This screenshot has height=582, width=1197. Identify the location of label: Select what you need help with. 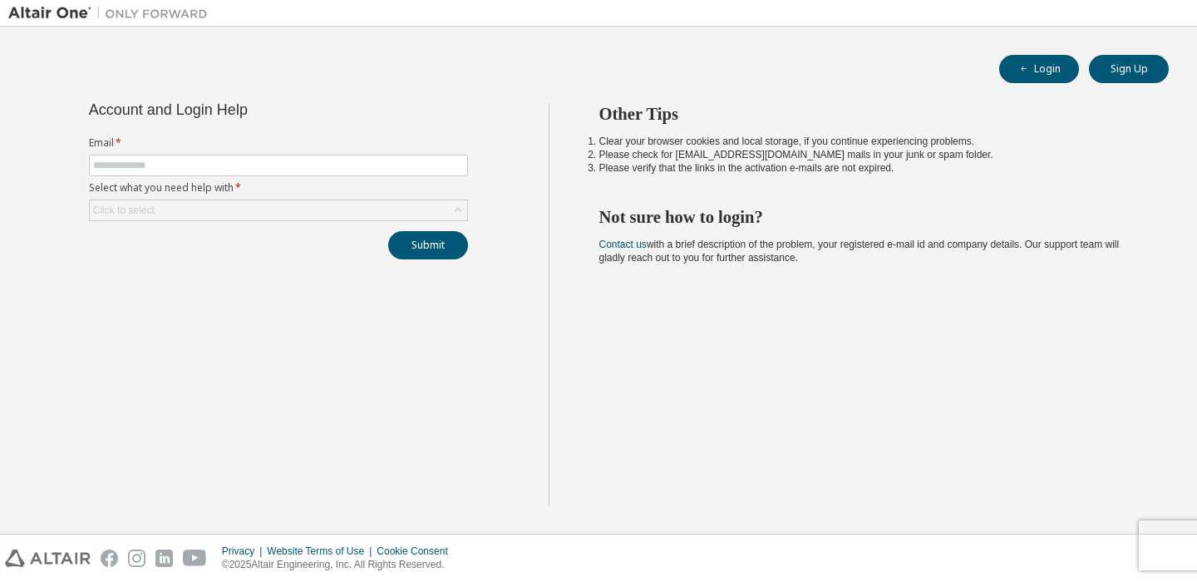
(278, 188).